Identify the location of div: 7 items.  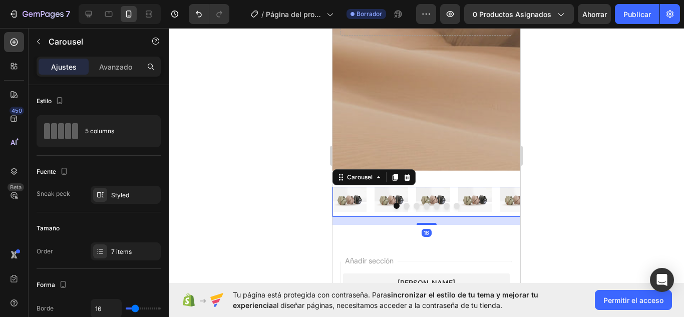
(135, 252).